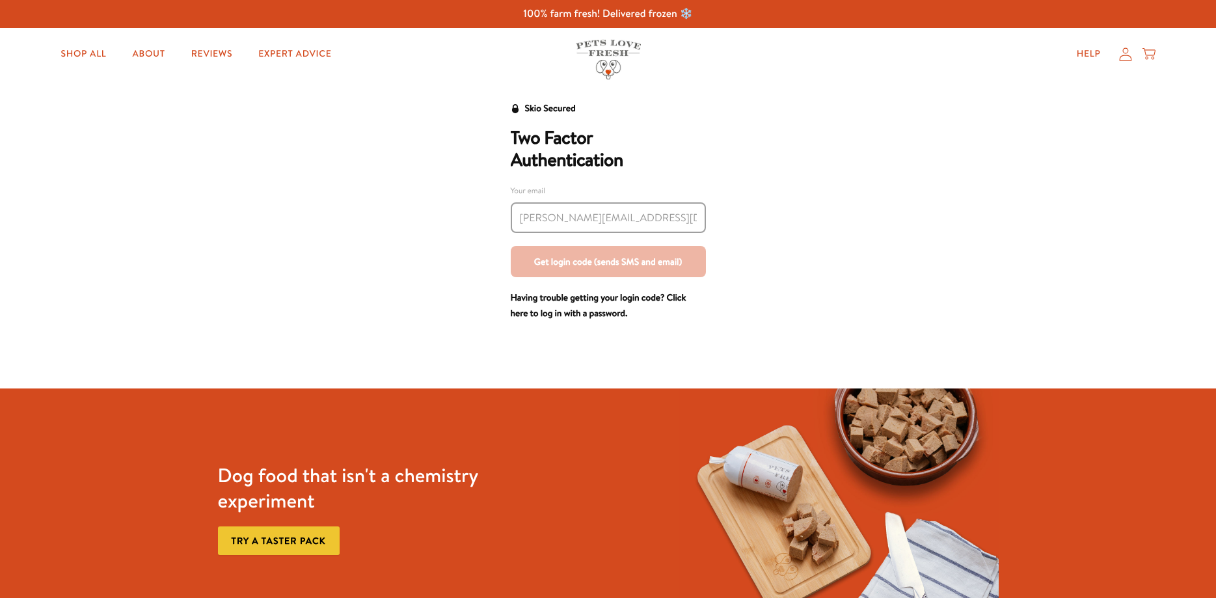 This screenshot has width=1216, height=598. I want to click on a: Skio Secured, so click(543, 114).